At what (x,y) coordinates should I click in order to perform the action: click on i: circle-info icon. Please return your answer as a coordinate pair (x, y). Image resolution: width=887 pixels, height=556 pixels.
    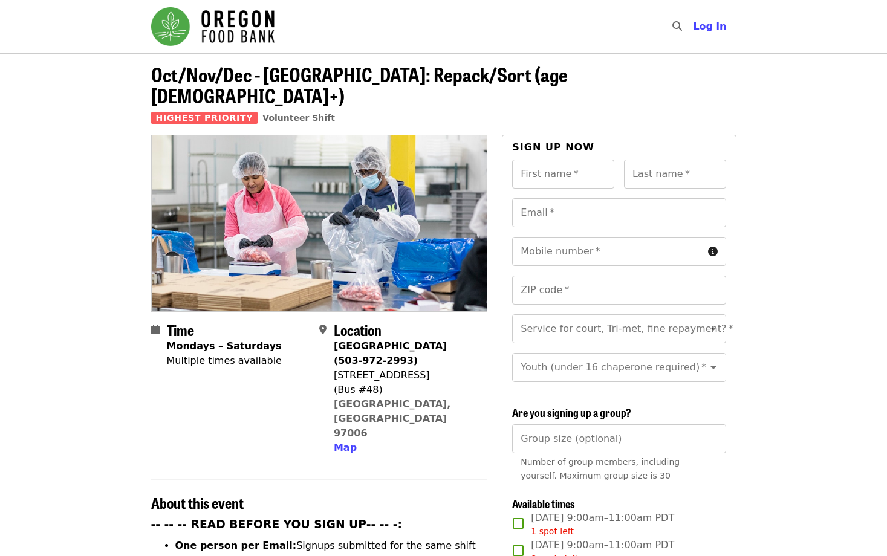
    Looking at the image, I should click on (713, 252).